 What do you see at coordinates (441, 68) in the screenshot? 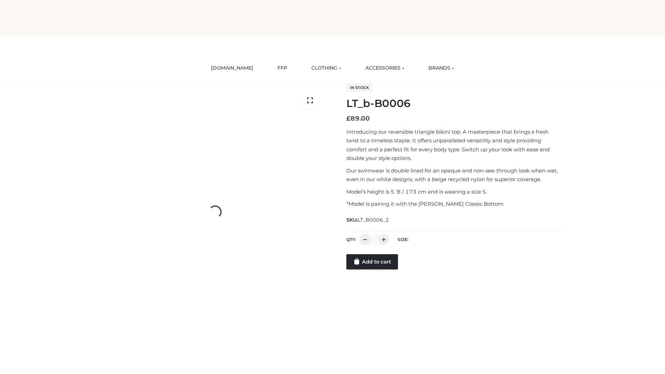
I see `a: BRANDS` at bounding box center [441, 68].